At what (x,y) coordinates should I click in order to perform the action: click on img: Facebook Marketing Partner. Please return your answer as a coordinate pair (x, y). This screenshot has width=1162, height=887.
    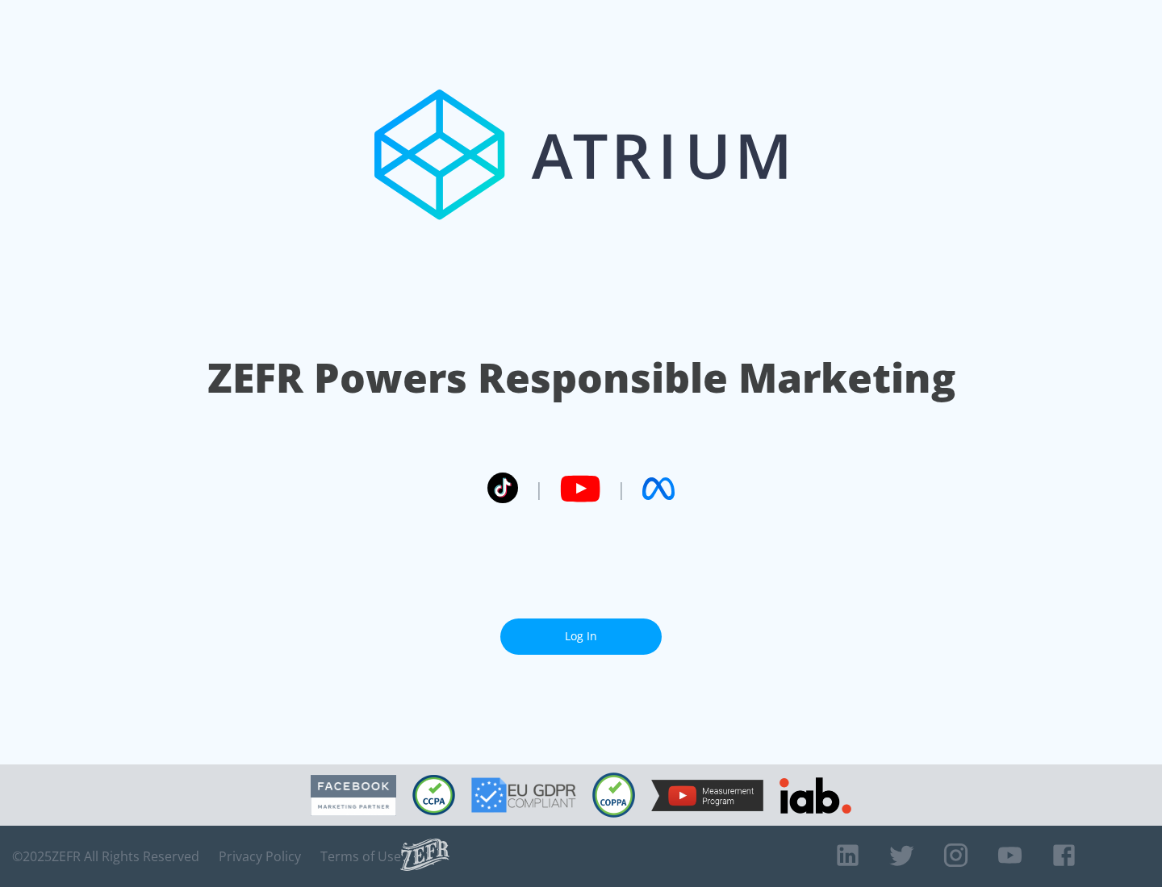
    Looking at the image, I should click on (353, 795).